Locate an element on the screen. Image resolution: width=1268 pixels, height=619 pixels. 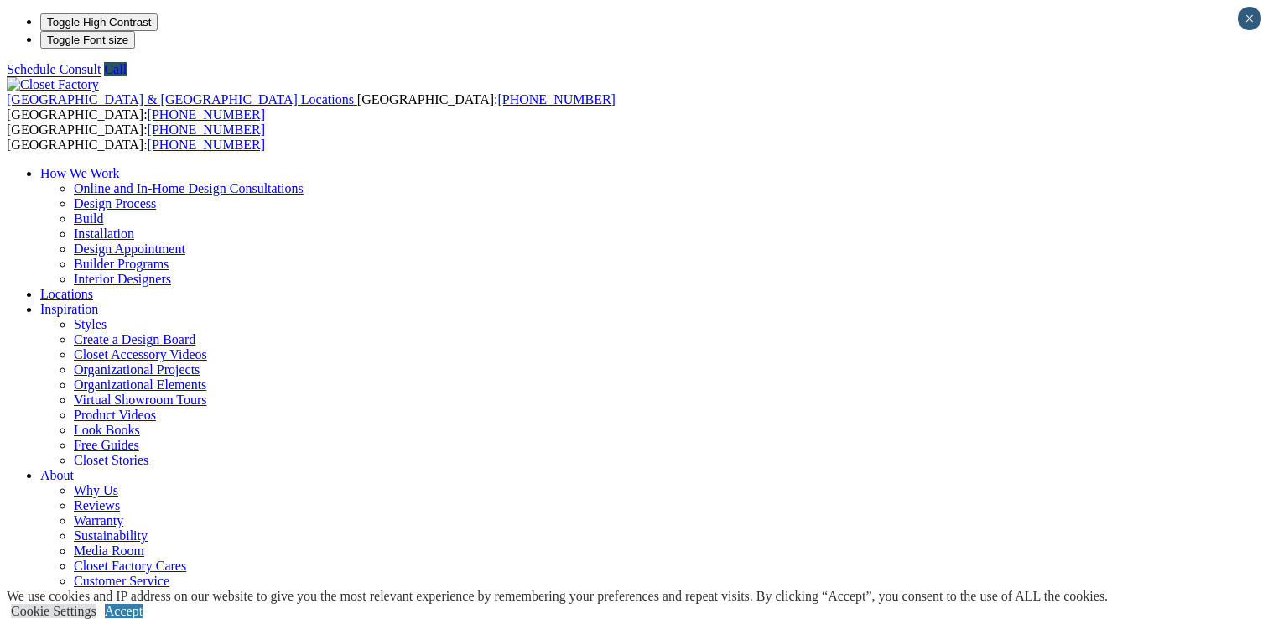
a: Closet Factory Cares is located at coordinates (130, 565).